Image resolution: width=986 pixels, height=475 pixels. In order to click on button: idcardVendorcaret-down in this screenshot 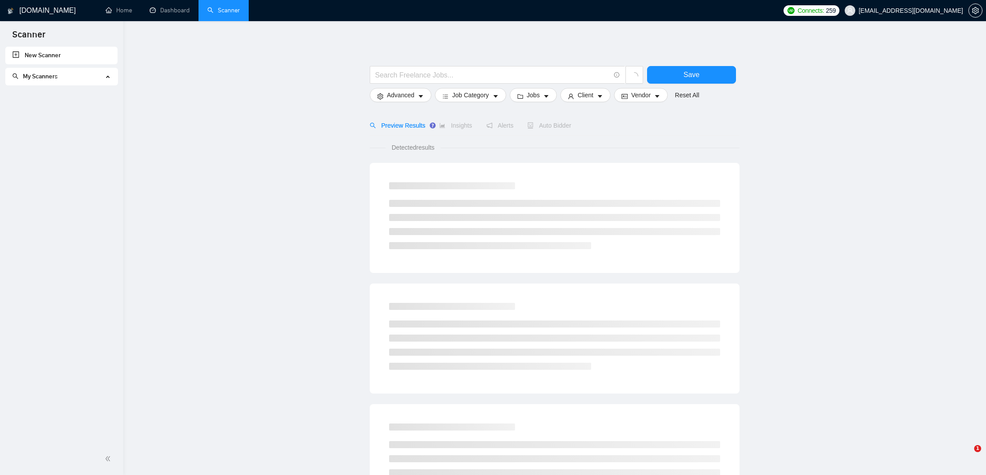, I will do `click(641, 95)`.